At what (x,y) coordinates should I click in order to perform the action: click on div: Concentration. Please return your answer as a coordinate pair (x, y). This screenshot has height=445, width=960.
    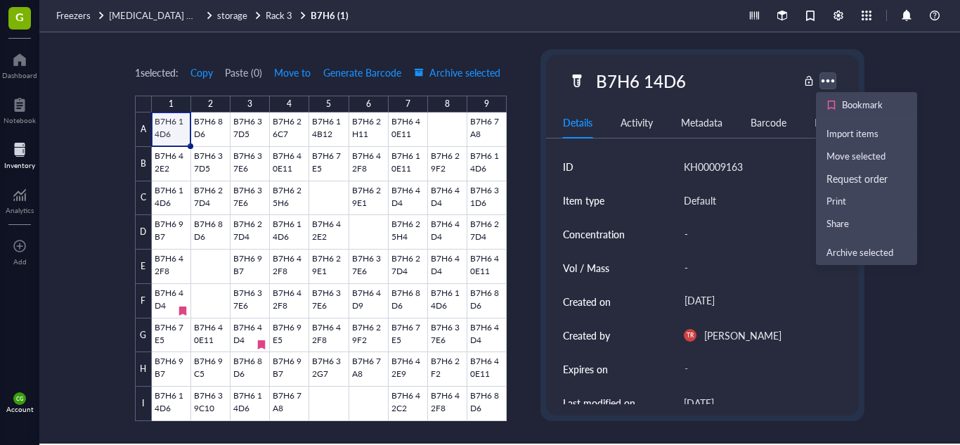
    Looking at the image, I should click on (594, 234).